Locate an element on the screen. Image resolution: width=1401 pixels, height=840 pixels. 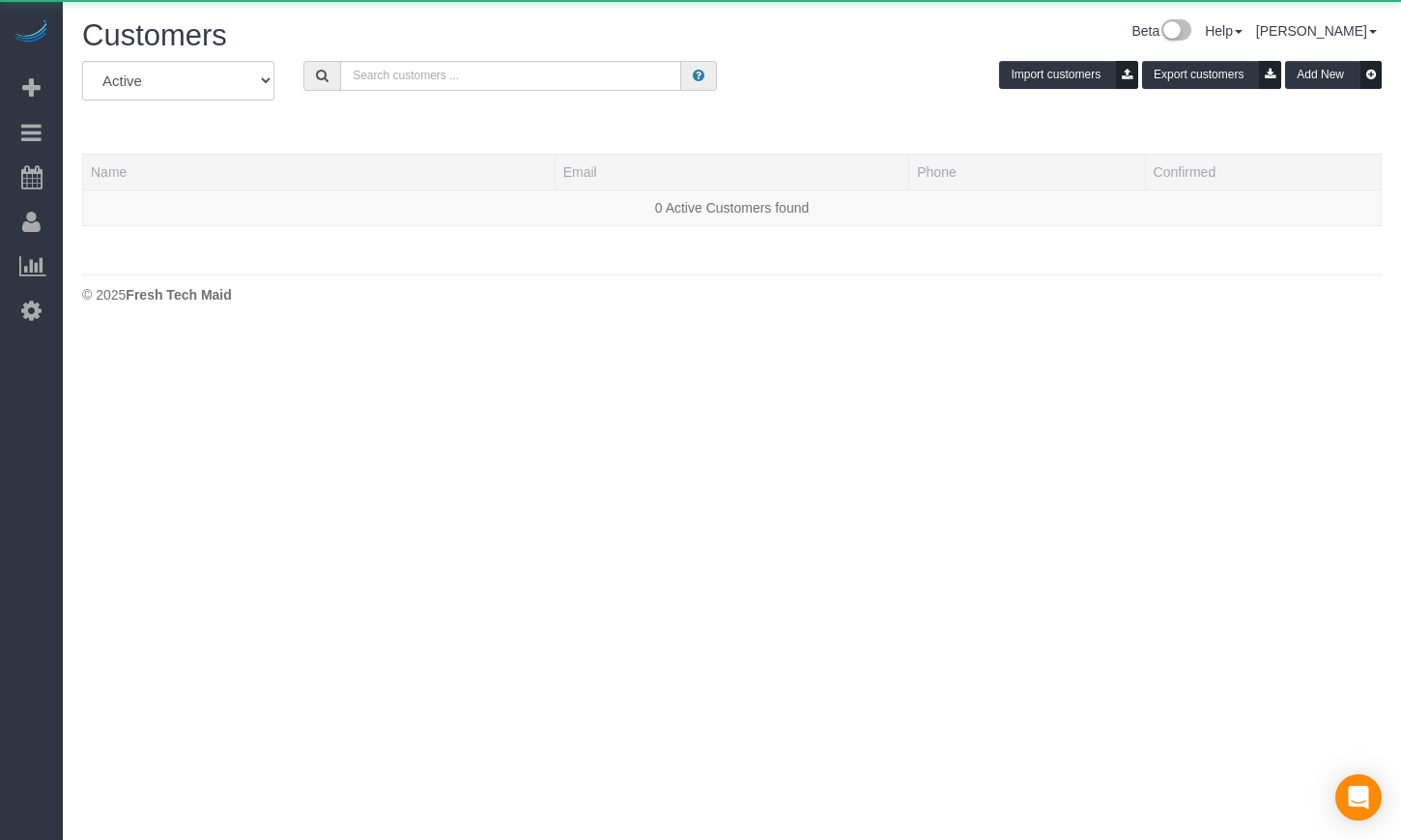
th: Name is located at coordinates (319, 171).